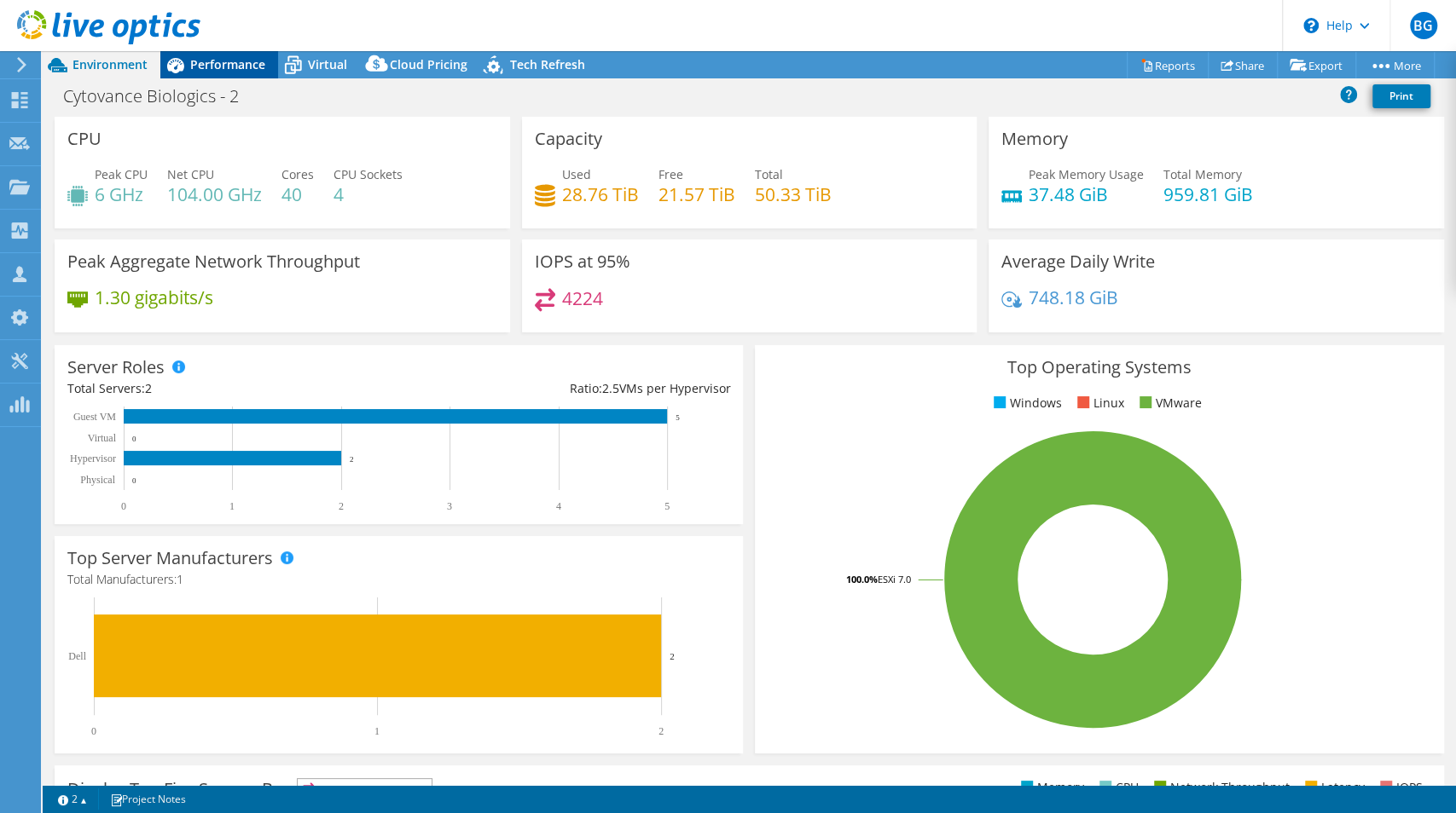  What do you see at coordinates (233, 388) in the screenshot?
I see `div: Total Servers:` at bounding box center [233, 388].